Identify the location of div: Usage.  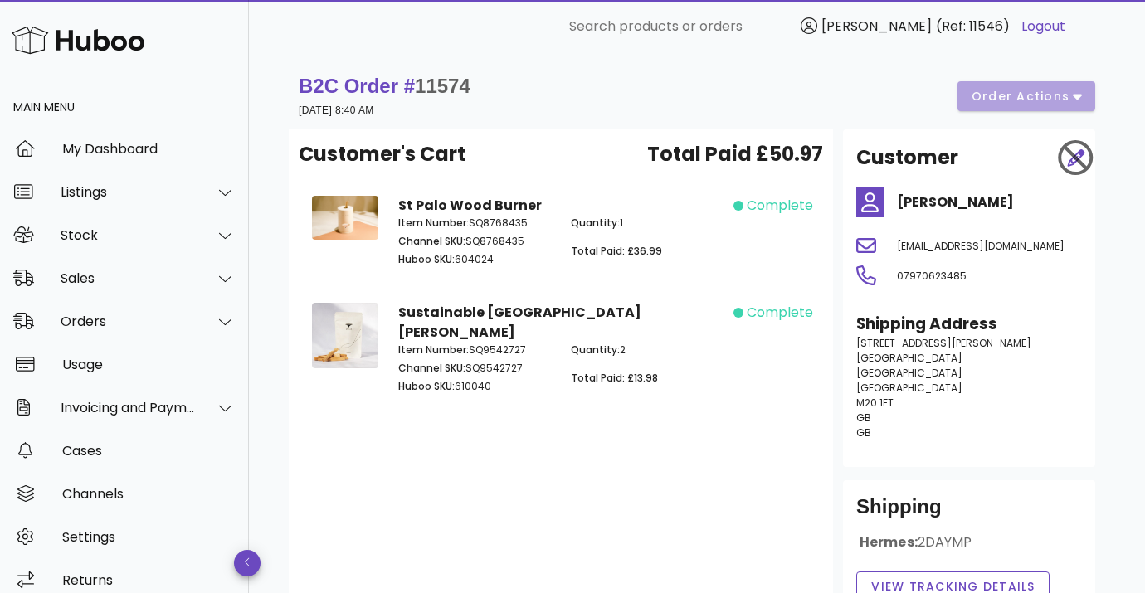
(149, 364).